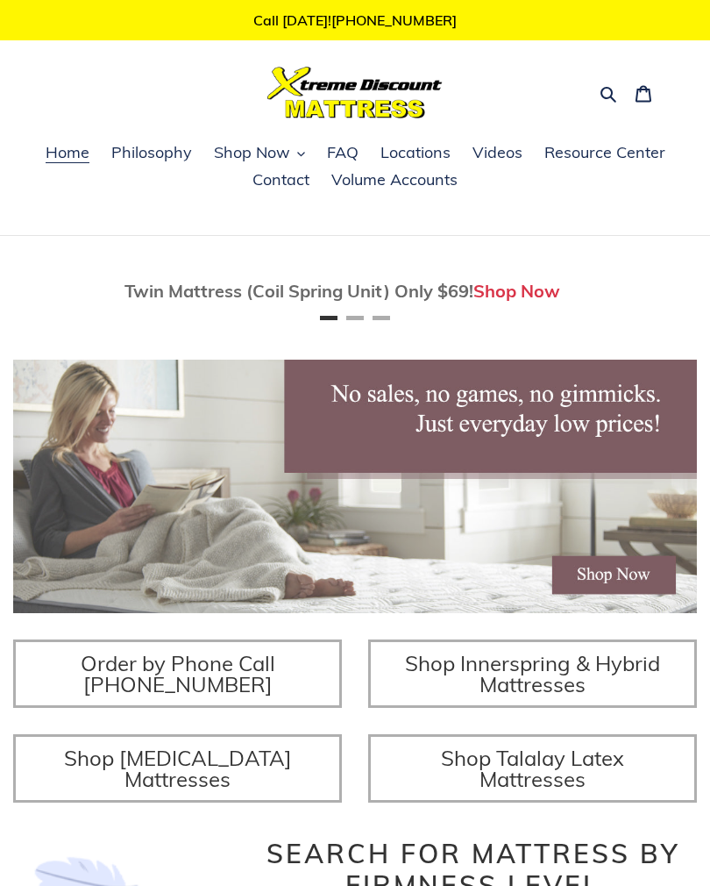 The width and height of the screenshot is (710, 886). What do you see at coordinates (252, 153) in the screenshot?
I see `span: Shop Now` at bounding box center [252, 153].